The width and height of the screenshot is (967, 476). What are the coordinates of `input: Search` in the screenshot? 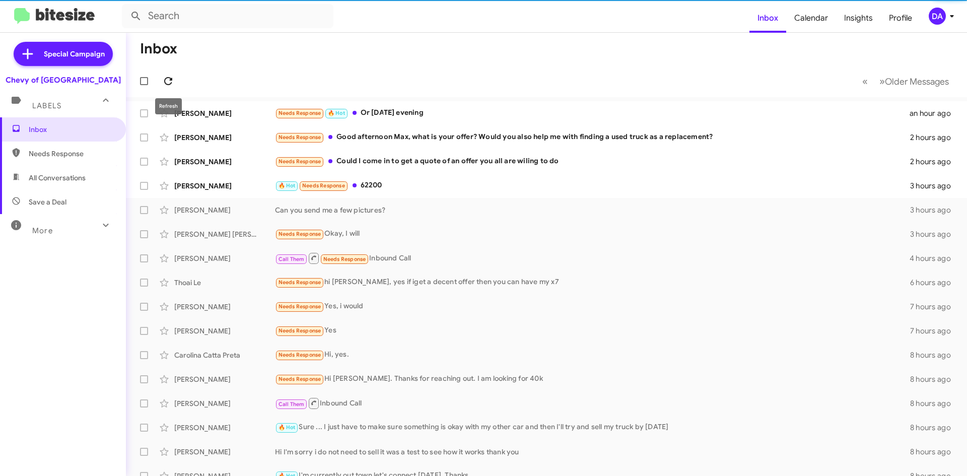 It's located at (228, 16).